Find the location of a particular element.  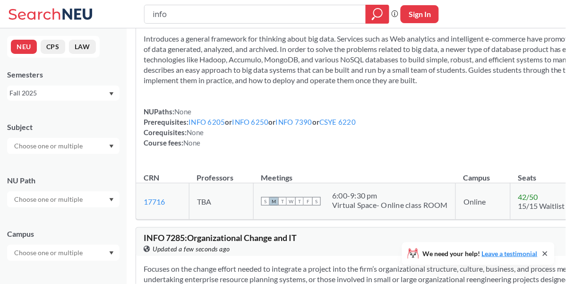

div: Fall 2025 is located at coordinates (59, 93).